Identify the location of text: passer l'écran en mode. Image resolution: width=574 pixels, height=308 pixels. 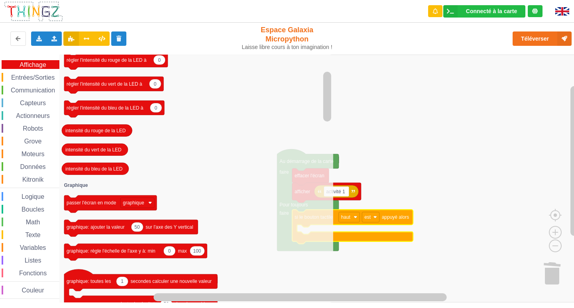
(91, 203).